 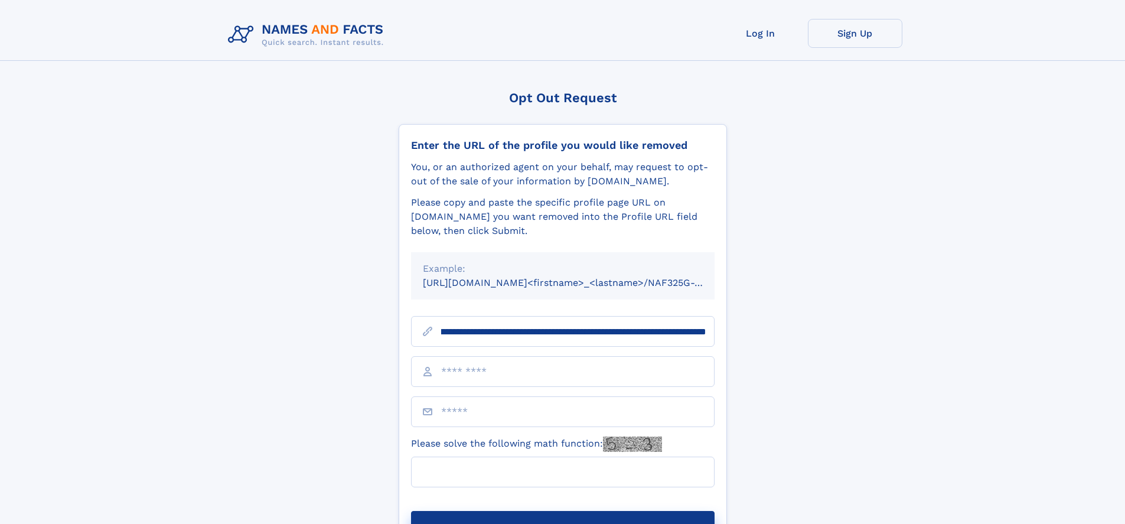 I want to click on img: Logo Names and Facts, so click(x=308, y=35).